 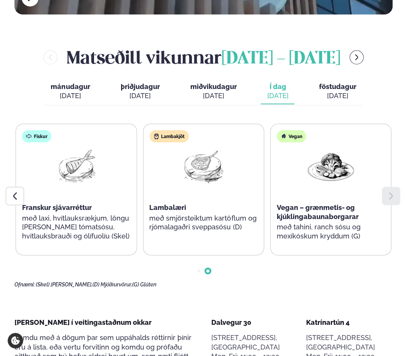 I want to click on img: fish.svg, so click(x=29, y=136).